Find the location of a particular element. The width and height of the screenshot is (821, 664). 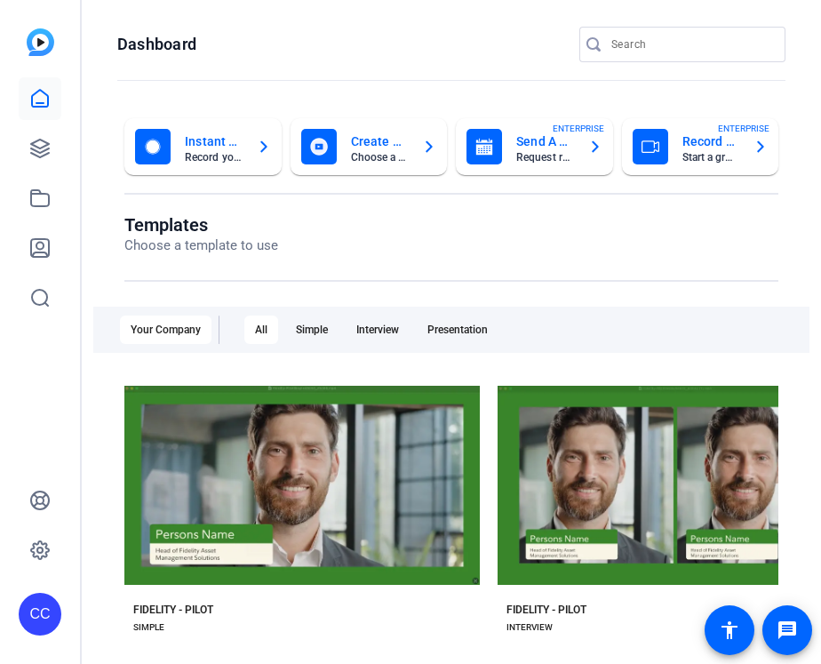

button: Send A Video RequestRequest recordings from anyone, anywhereENTERPRISE is located at coordinates (534, 147).